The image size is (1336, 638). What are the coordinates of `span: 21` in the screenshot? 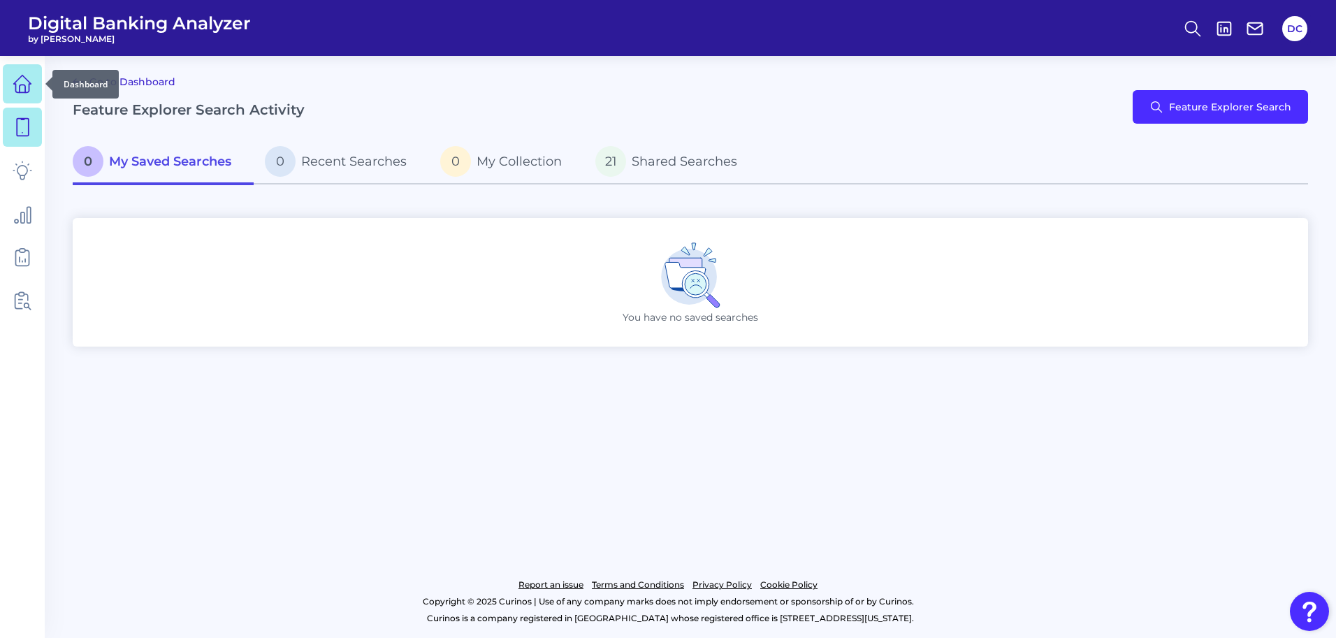 It's located at (611, 161).